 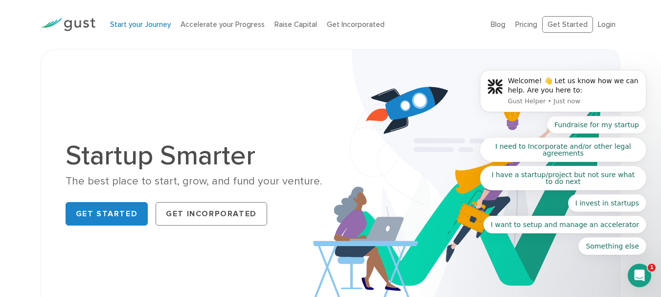 I want to click on p: Message from Gust Helper, sent Just now, so click(x=108, y=181).